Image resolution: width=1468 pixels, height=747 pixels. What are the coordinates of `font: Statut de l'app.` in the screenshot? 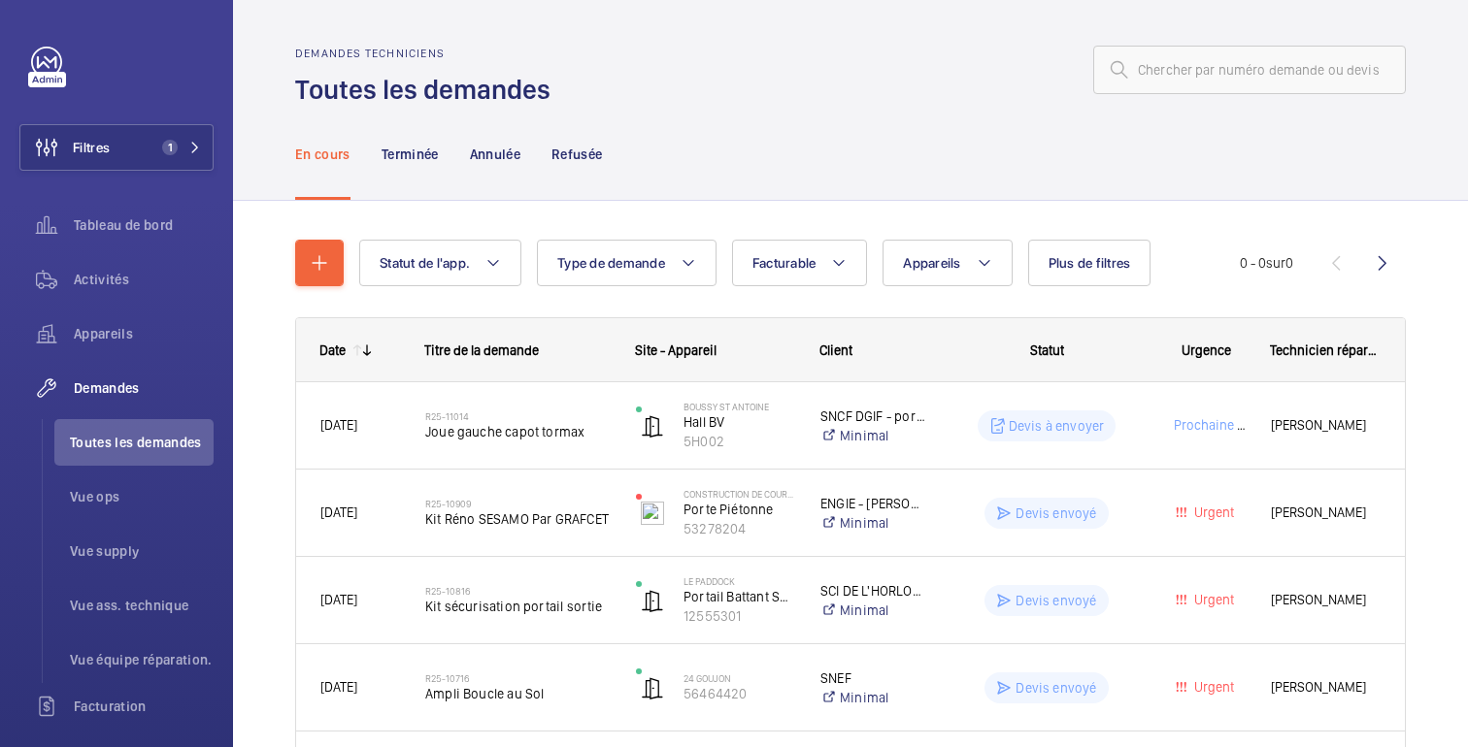 It's located at (424, 263).